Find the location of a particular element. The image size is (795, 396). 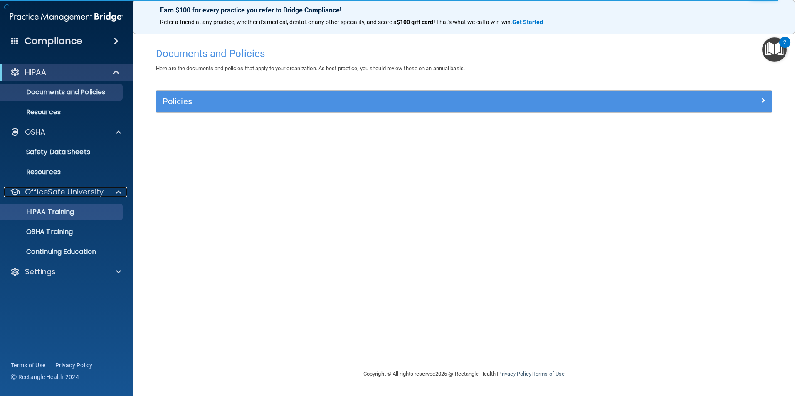

h5: Policies is located at coordinates (387, 101).